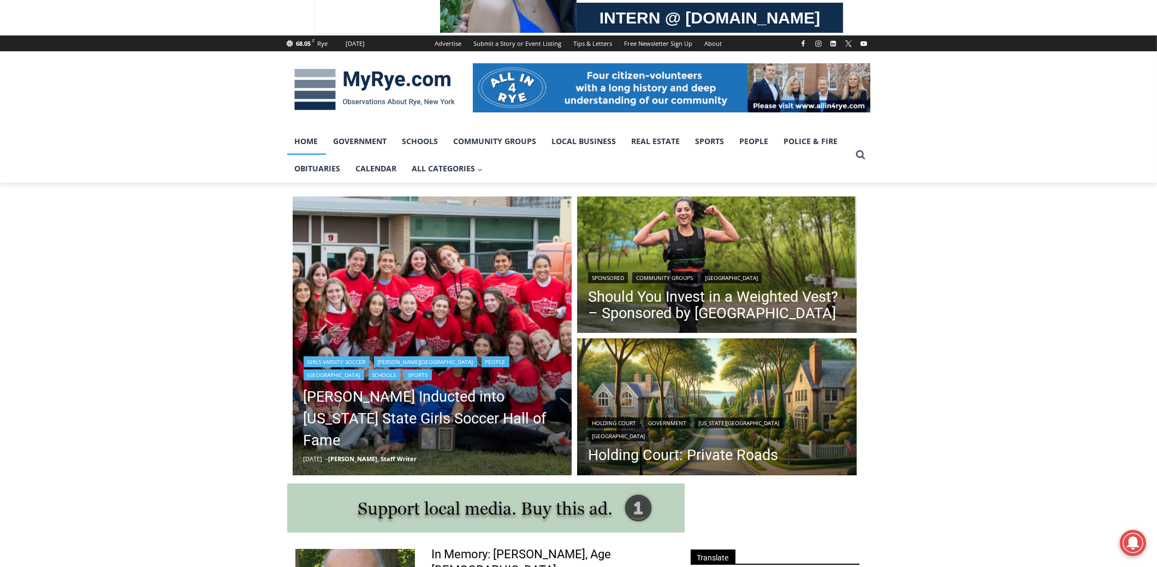  What do you see at coordinates (448, 43) in the screenshot?
I see `a: Advertise` at bounding box center [448, 43].